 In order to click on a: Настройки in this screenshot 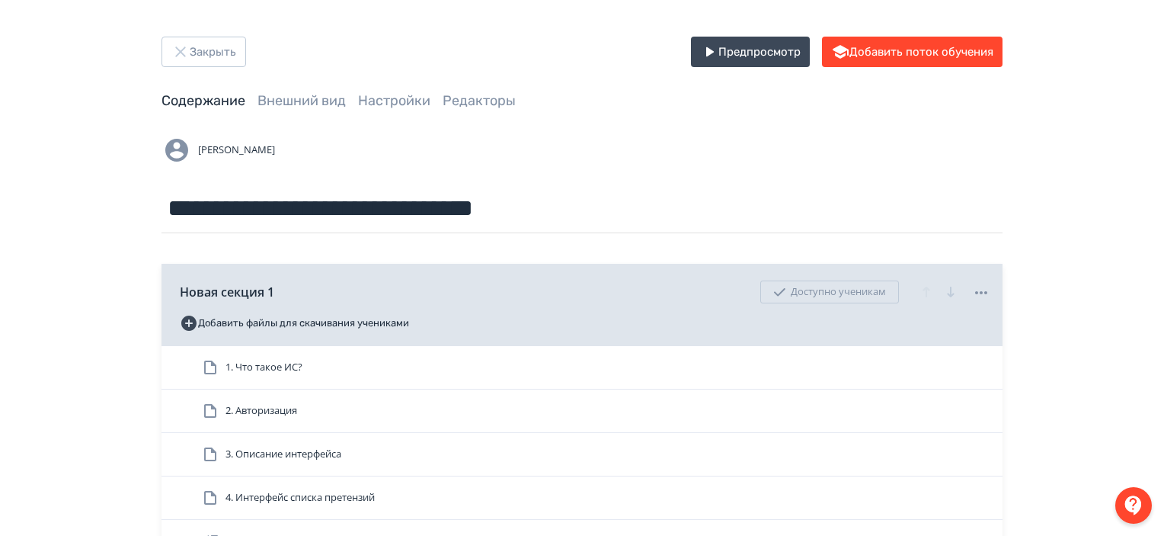, I will do `click(394, 101)`.